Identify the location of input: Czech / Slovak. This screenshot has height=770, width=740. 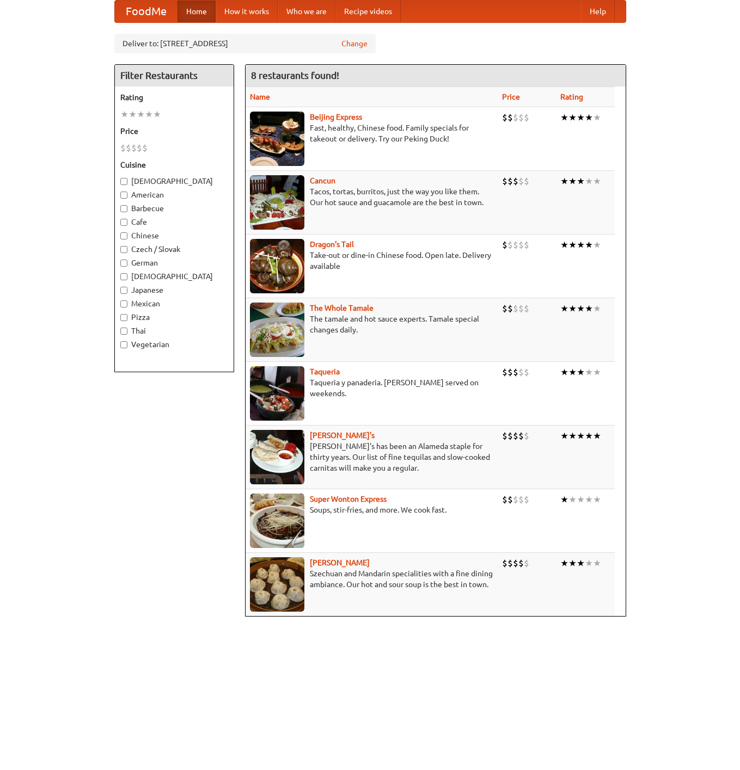
(124, 249).